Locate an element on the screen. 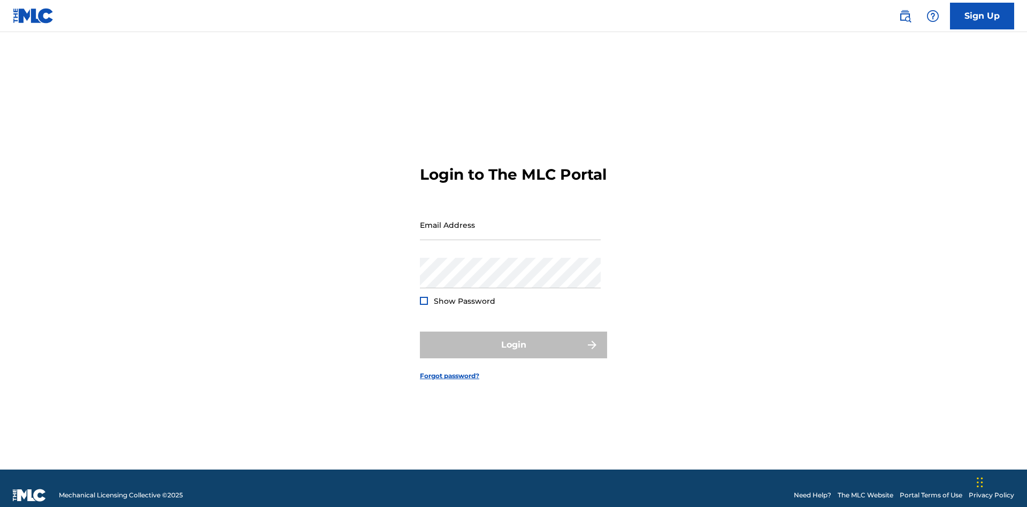  a: Need Help? is located at coordinates (813, 495).